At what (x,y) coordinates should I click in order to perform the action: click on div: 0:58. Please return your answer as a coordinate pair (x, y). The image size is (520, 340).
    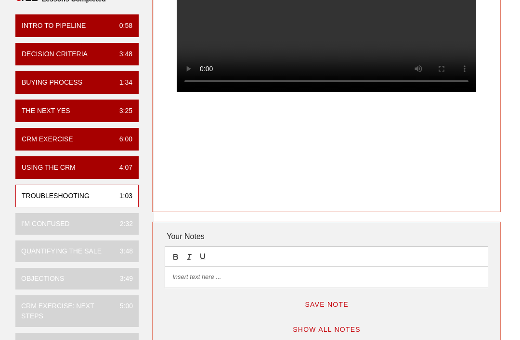
    Looking at the image, I should click on (122, 25).